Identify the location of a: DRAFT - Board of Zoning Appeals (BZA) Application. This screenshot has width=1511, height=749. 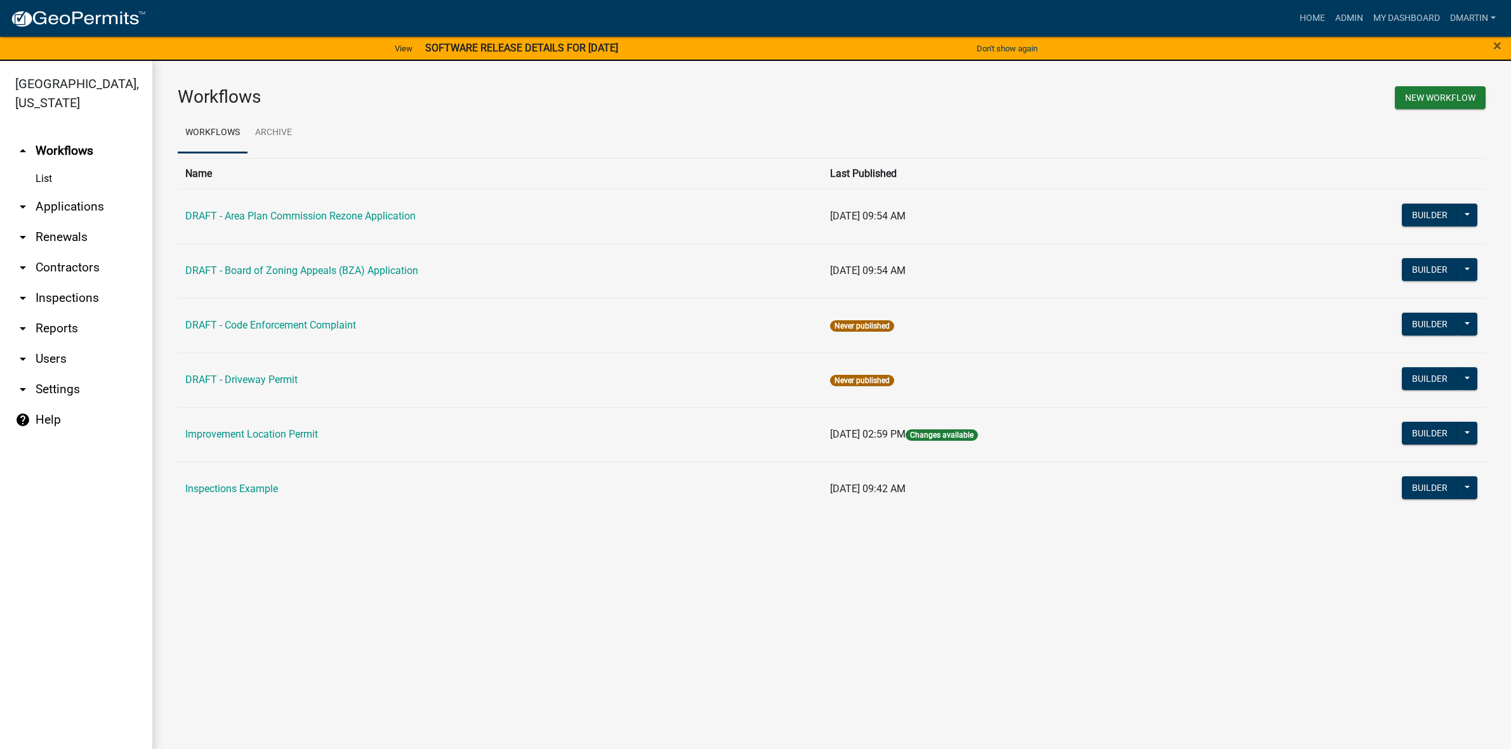
(301, 270).